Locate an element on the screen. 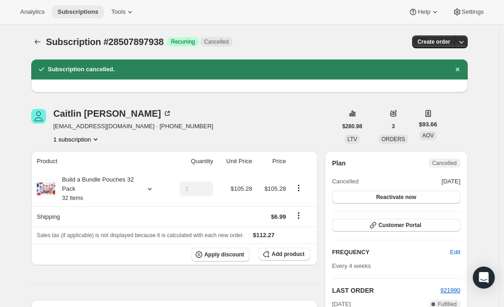  span: Sales tax (if applicable) is not displayed because it is calculated with each new order. is located at coordinates (140, 235).